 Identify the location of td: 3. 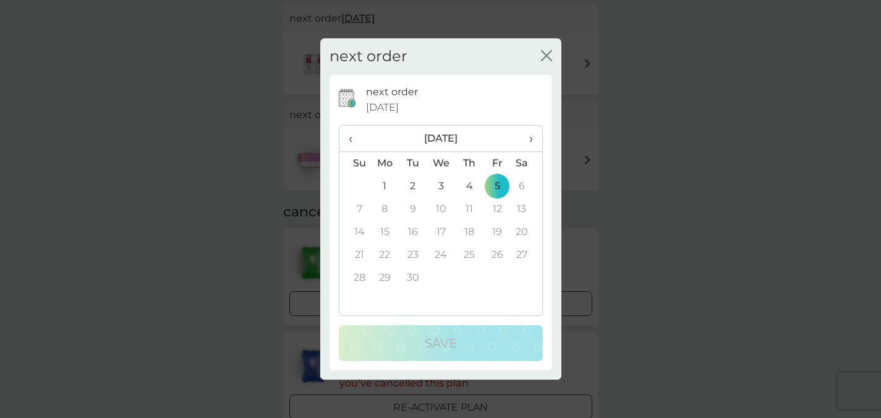
(441, 186).